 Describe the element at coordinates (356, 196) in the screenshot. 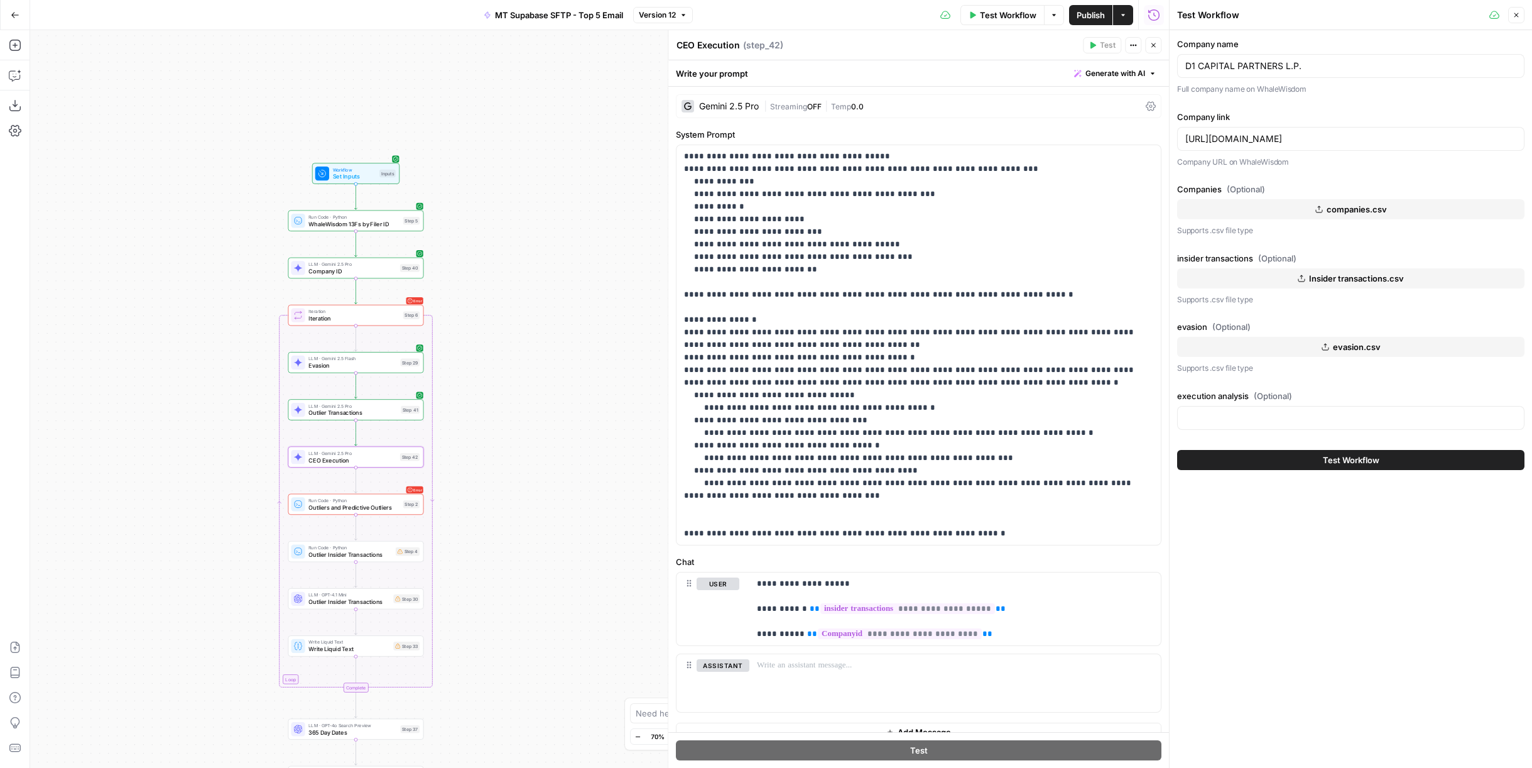

I see `g: Edge from start to step_5` at that location.